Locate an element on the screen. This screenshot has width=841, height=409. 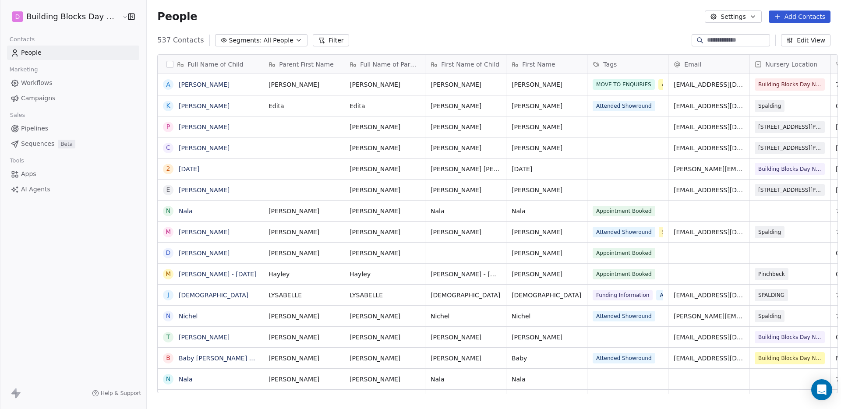
span: Baby is located at coordinates (547, 358).